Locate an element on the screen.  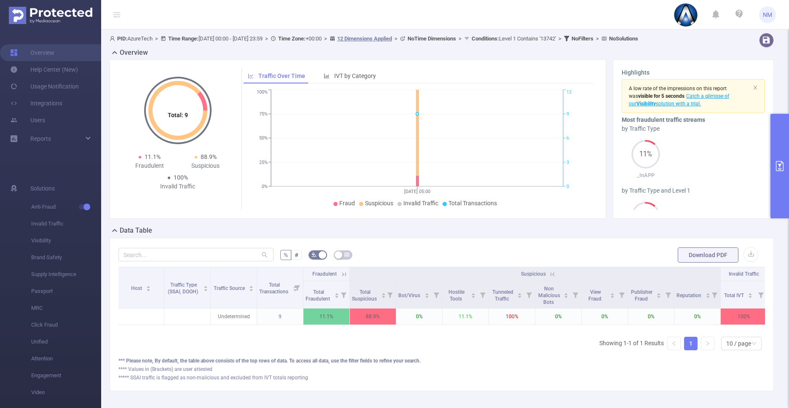
span: Anti-Fraud is located at coordinates (66, 207).